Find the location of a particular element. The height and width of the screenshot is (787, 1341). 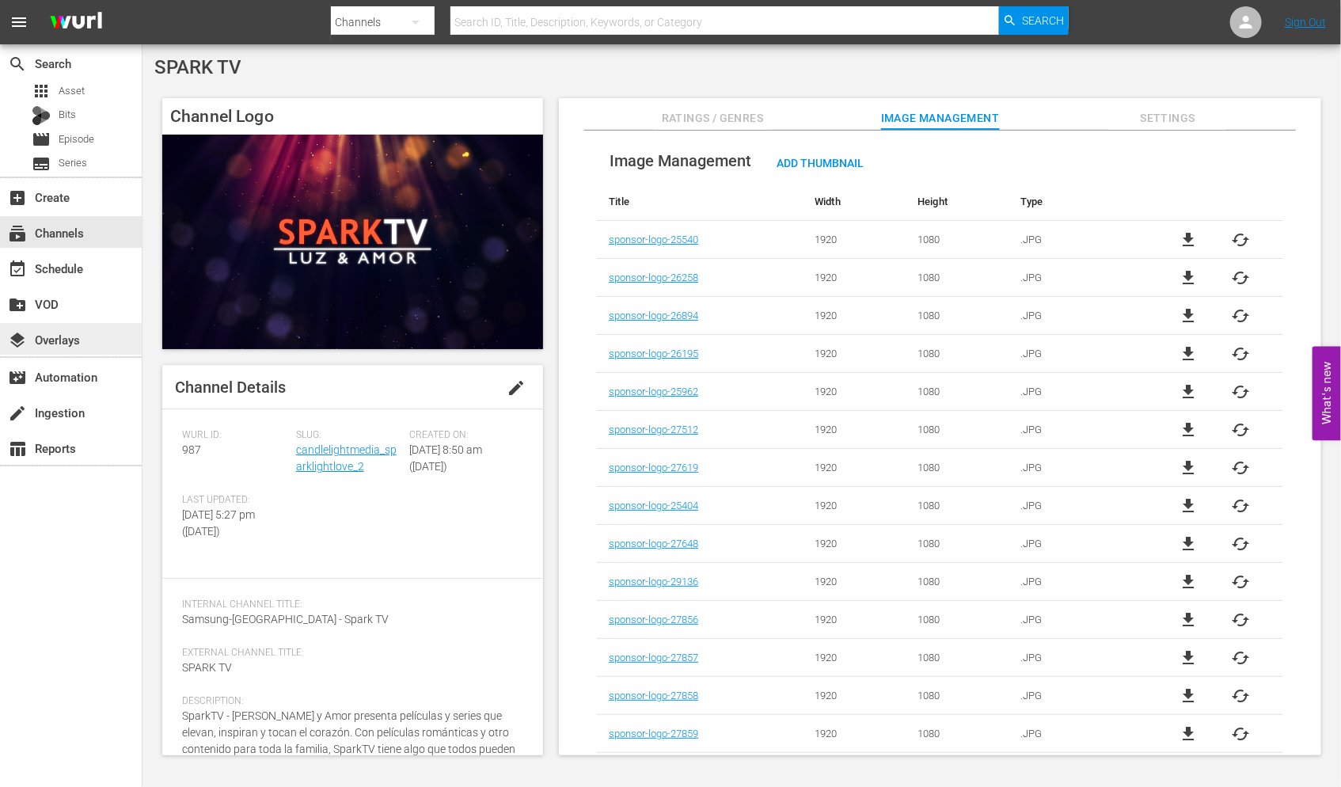

span: Reports is located at coordinates (17, 449).